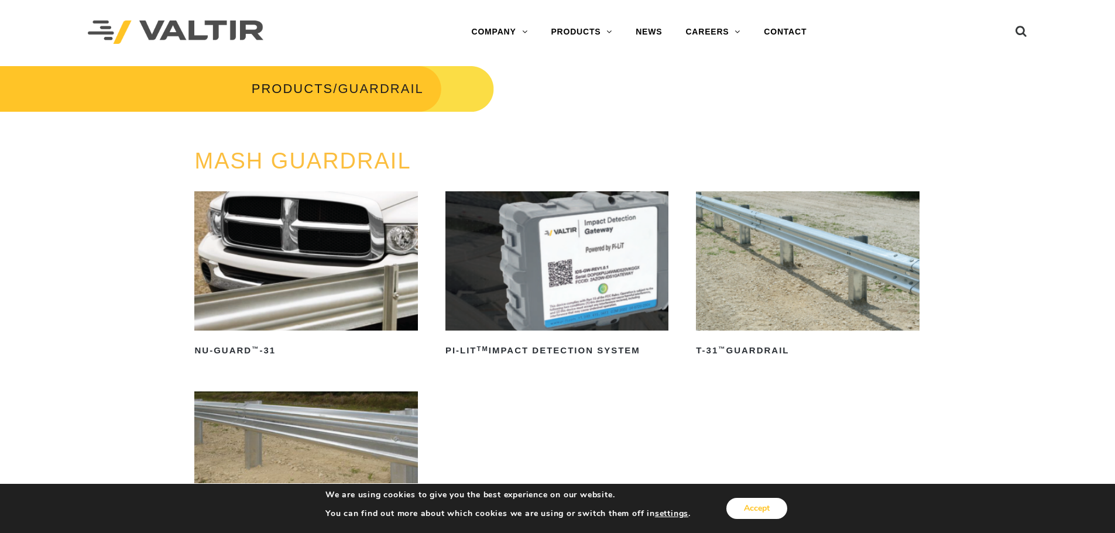 This screenshot has height=533, width=1115. I want to click on p: We are using cookies to give you the best experience on our website., so click(508, 495).